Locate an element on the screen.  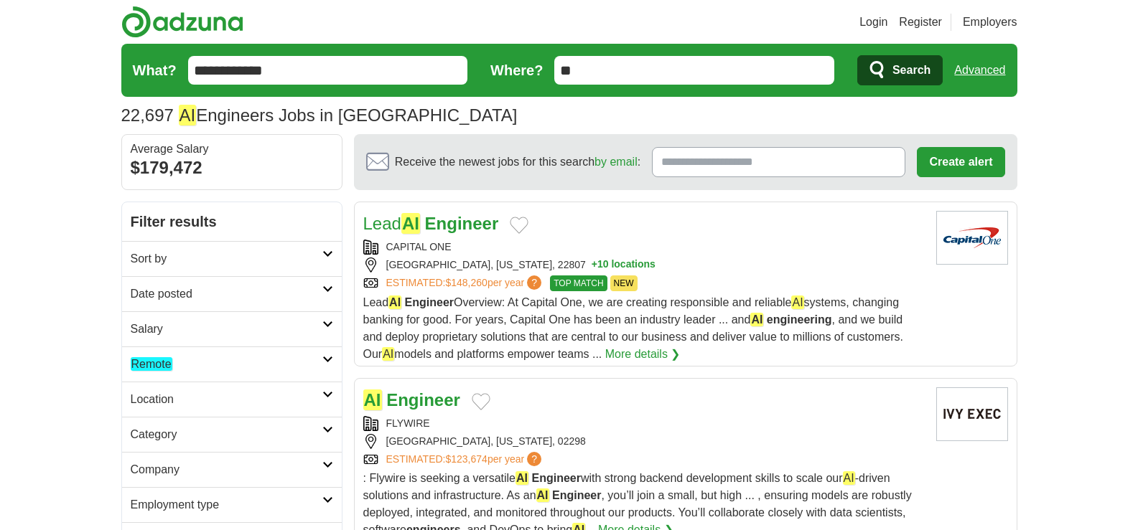
a: Advanced is located at coordinates (979, 70).